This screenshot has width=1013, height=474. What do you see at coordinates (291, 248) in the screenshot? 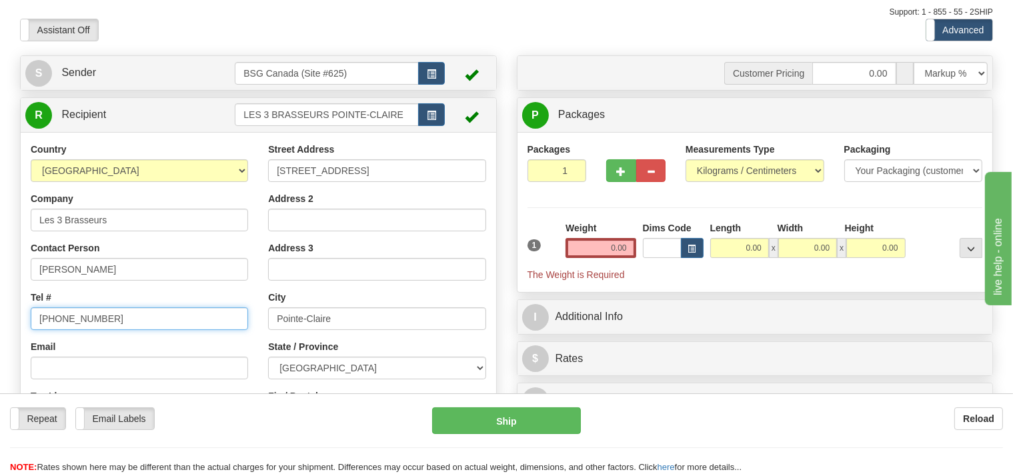
I see `label: Address 3` at bounding box center [291, 248].